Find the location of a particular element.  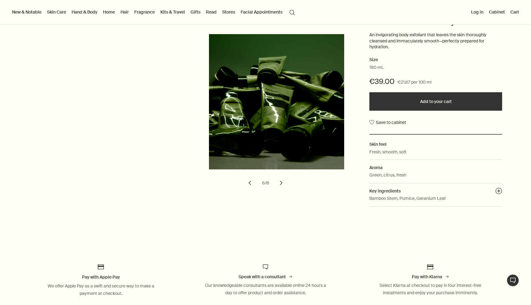

a: Fragrance is located at coordinates (144, 12).